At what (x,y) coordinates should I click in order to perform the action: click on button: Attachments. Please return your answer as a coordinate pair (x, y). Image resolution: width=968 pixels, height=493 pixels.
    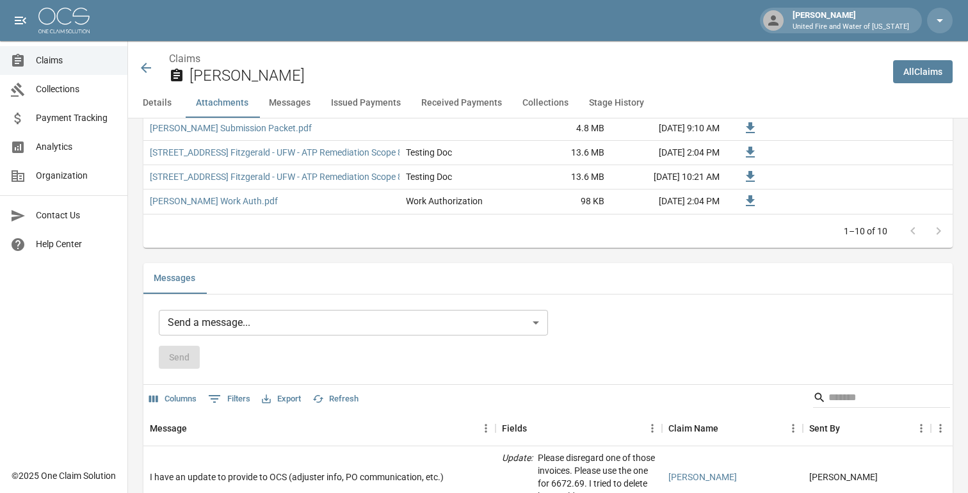
    Looking at the image, I should click on (222, 103).